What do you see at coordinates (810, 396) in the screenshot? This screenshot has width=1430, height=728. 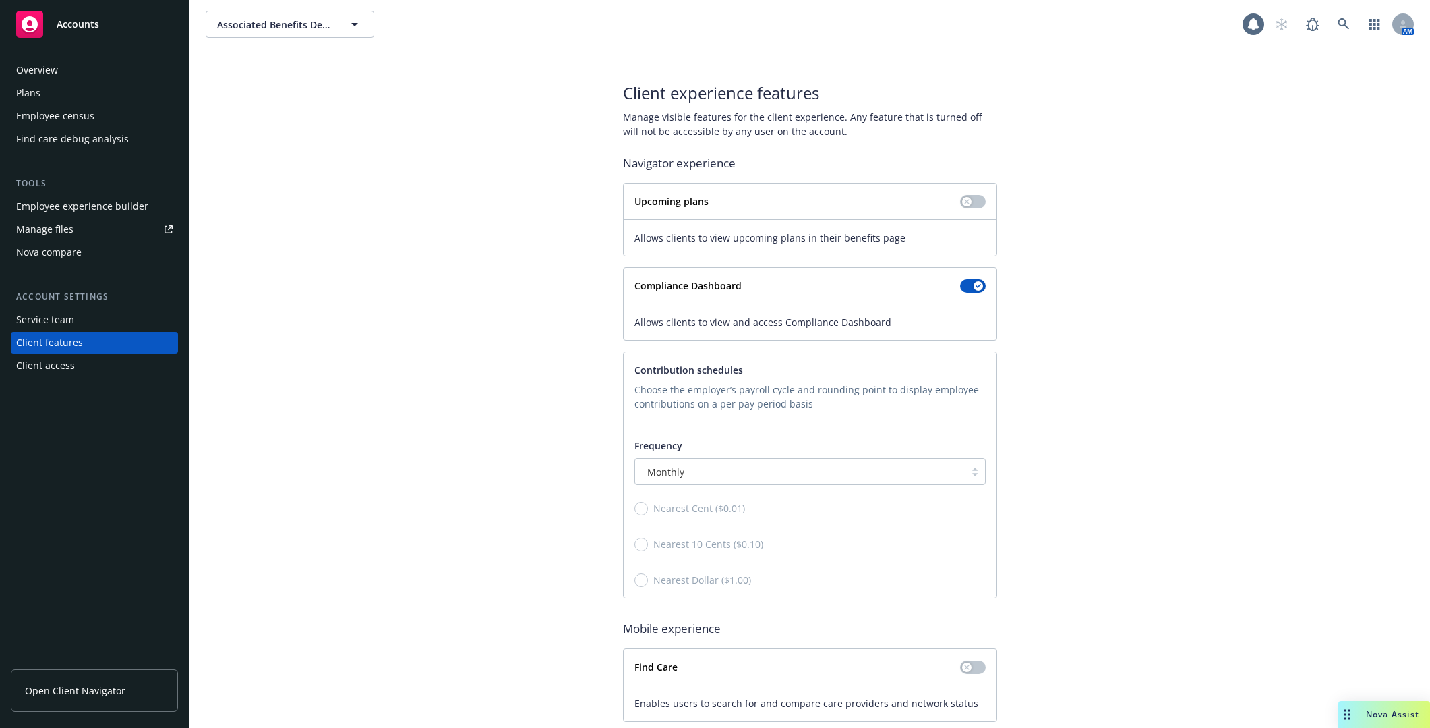 I see `p: Choose the employer’s payroll cycle and rounding point to display employee contributions on a per...` at bounding box center [810, 396].